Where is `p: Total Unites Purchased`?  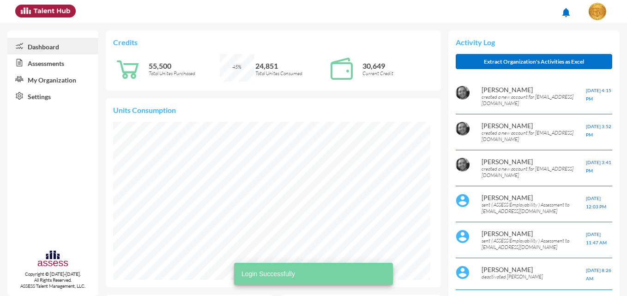 p: Total Unites Purchased is located at coordinates (184, 73).